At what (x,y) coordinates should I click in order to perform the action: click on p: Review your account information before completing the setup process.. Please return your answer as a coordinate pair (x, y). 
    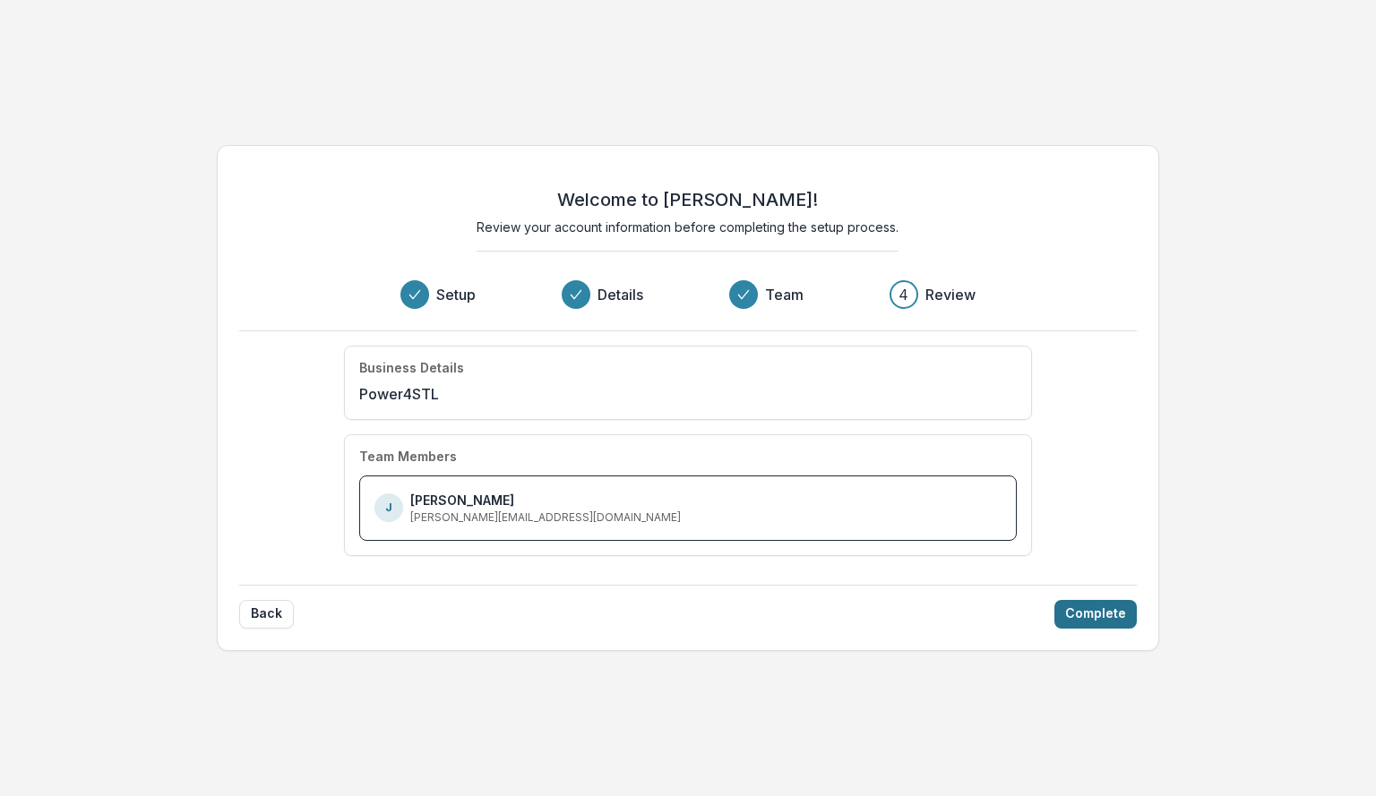
    Looking at the image, I should click on (687, 227).